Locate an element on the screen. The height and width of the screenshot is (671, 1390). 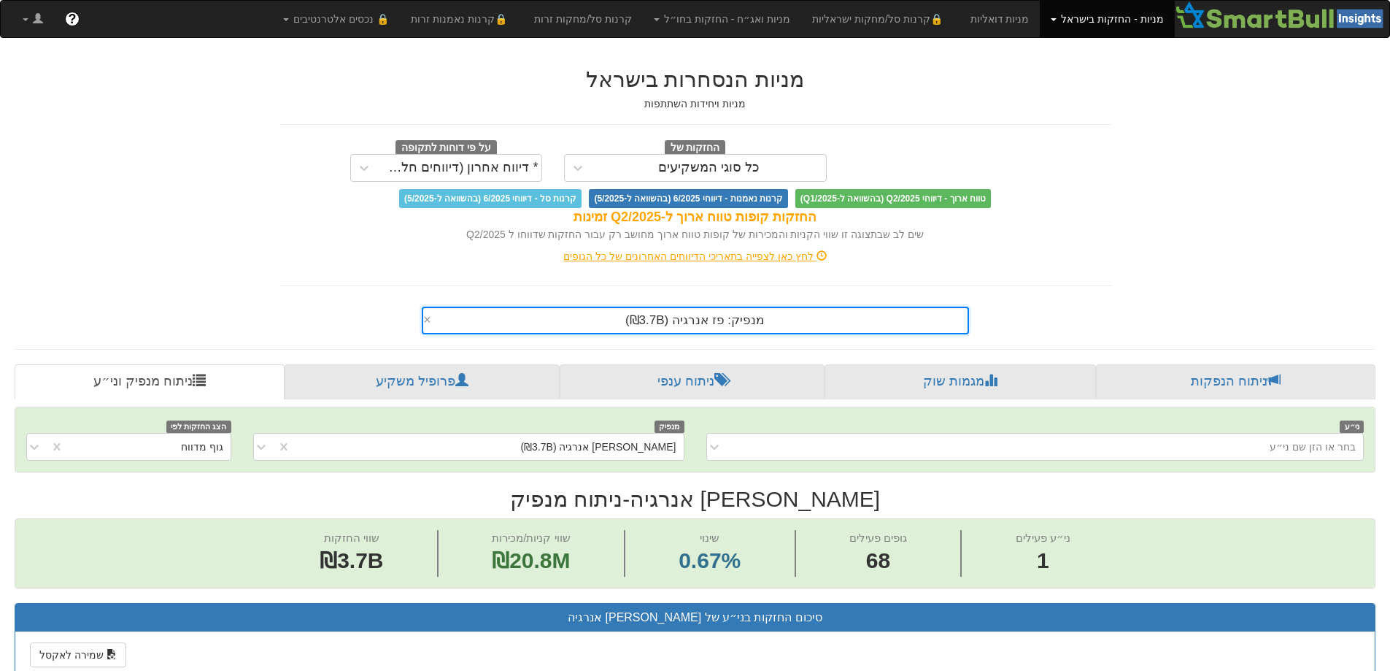
div: * דיווח אחרון (דיווחים חלקיים) is located at coordinates (460, 168).